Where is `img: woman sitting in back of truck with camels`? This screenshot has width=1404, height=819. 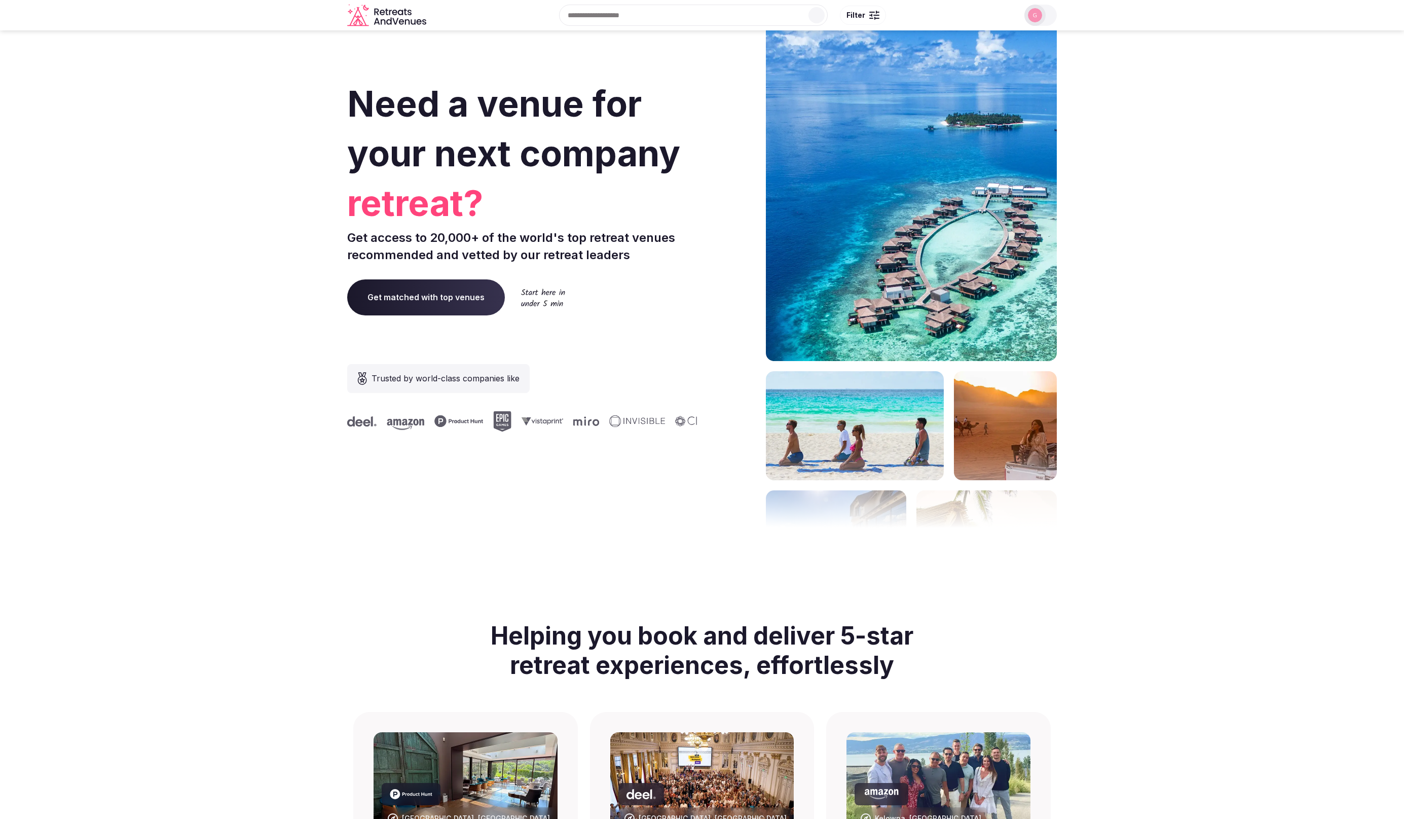 img: woman sitting in back of truck with camels is located at coordinates (1005, 425).